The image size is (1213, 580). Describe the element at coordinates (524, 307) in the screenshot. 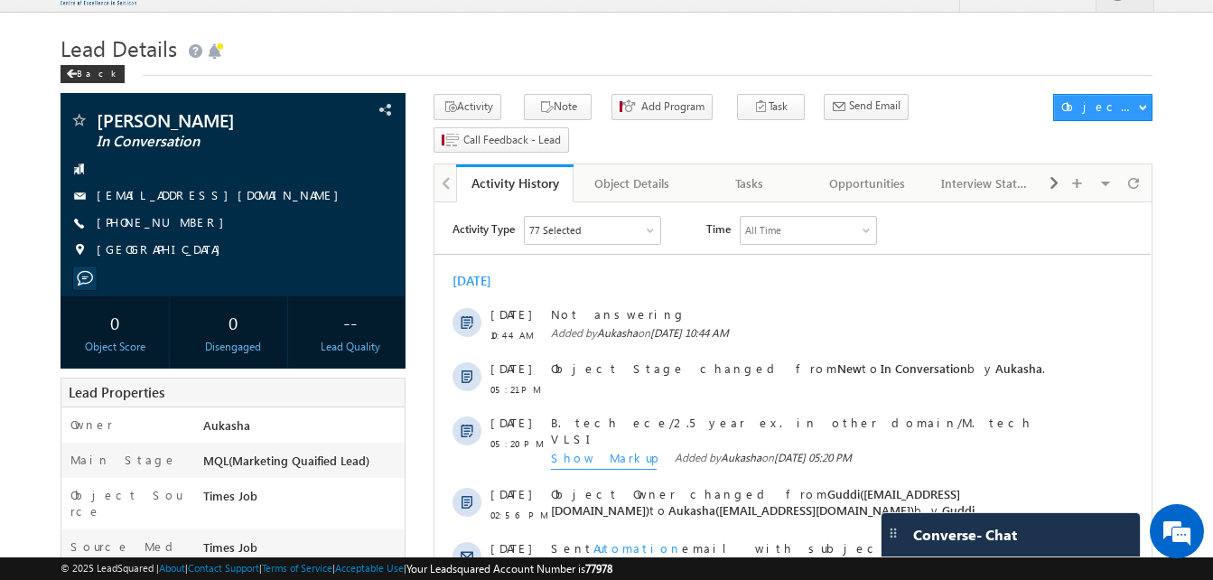

I see `span: Guddi` at that location.